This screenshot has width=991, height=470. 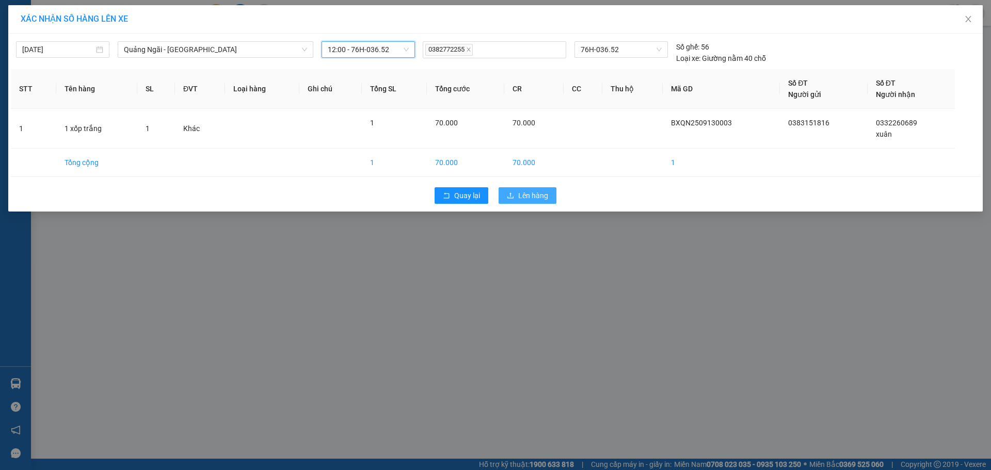 I want to click on span: 12:00 - 76H-036.52, so click(x=368, y=50).